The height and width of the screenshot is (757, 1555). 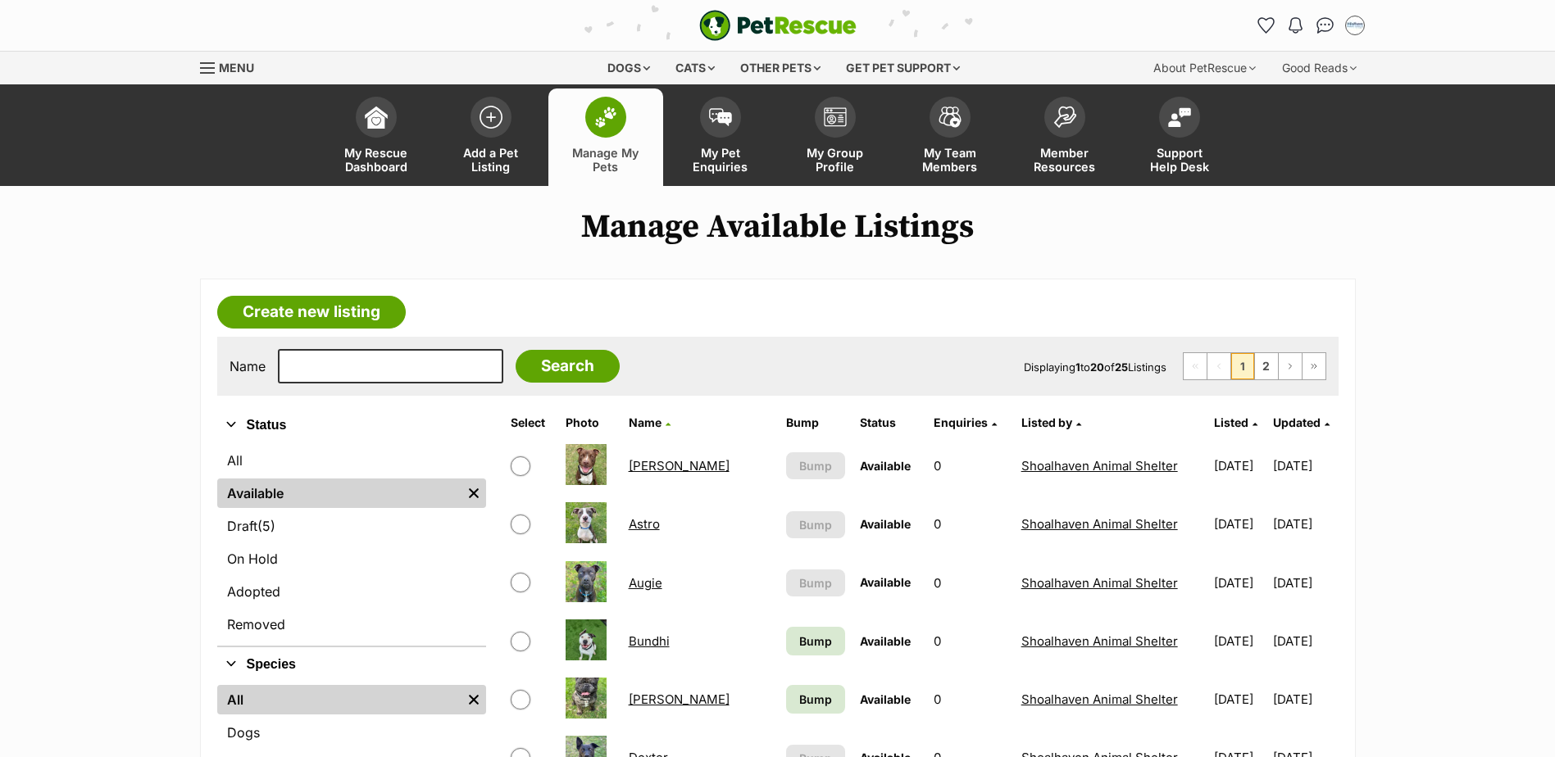 I want to click on div: Get pet support, so click(x=903, y=68).